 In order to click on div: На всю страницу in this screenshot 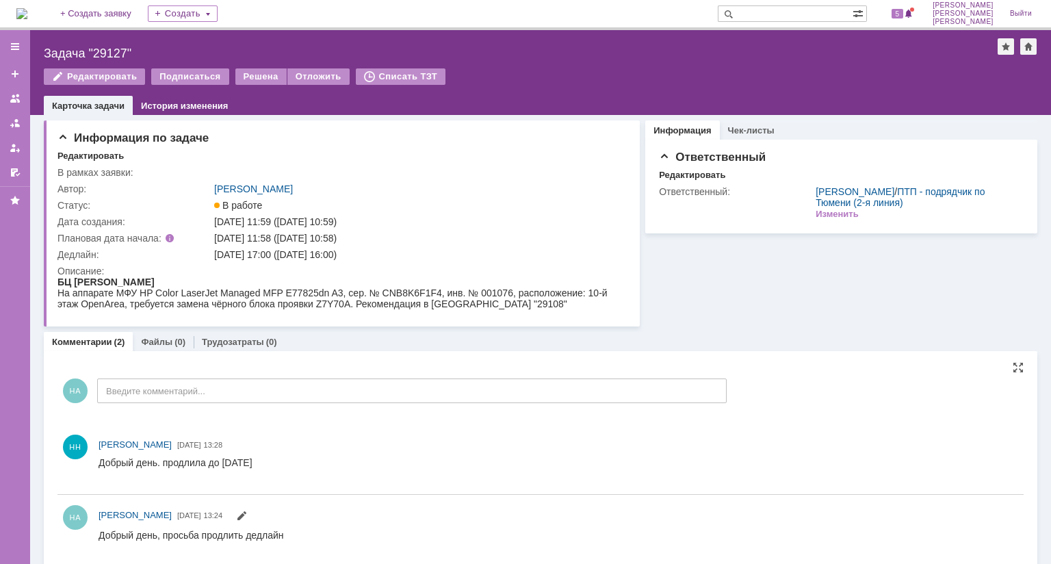, I will do `click(1018, 368)`.